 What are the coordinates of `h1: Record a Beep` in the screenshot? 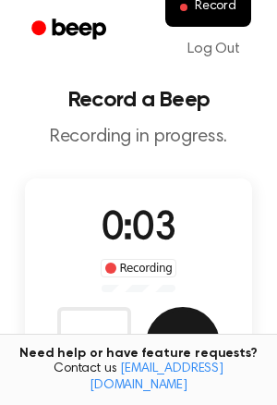 It's located at (139, 100).